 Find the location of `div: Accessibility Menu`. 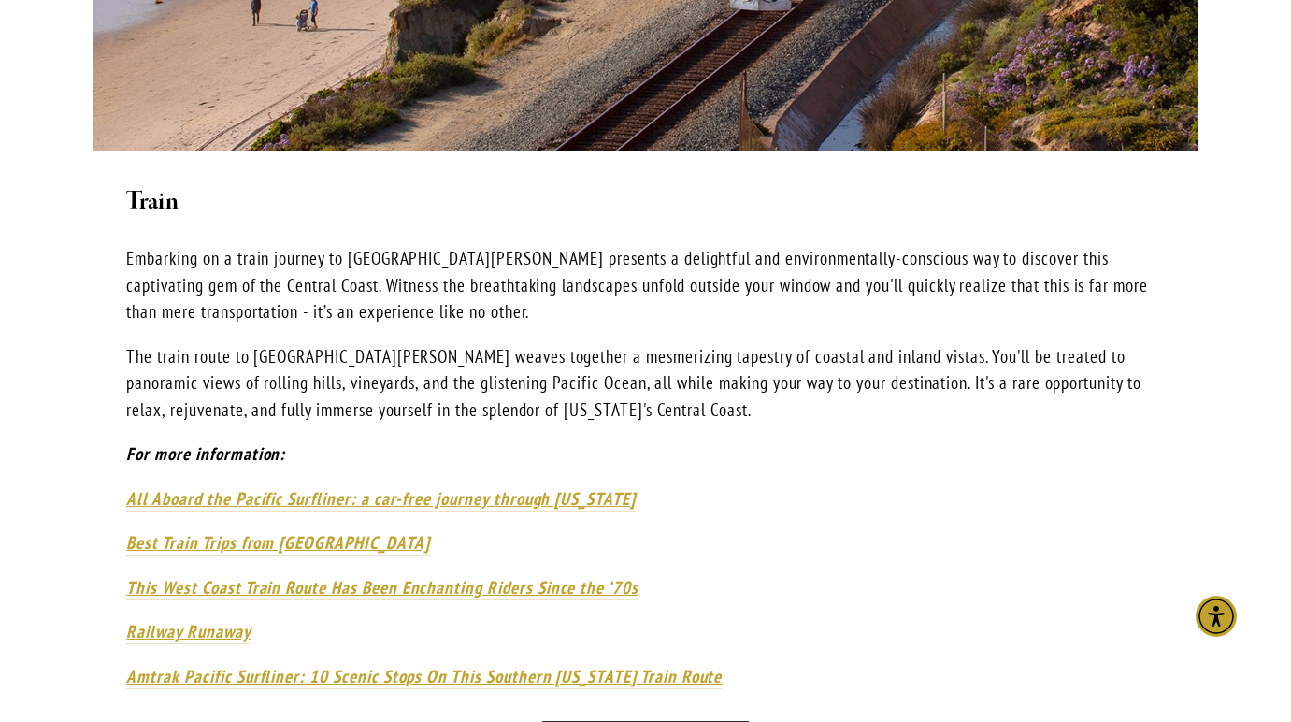

div: Accessibility Menu is located at coordinates (1216, 616).